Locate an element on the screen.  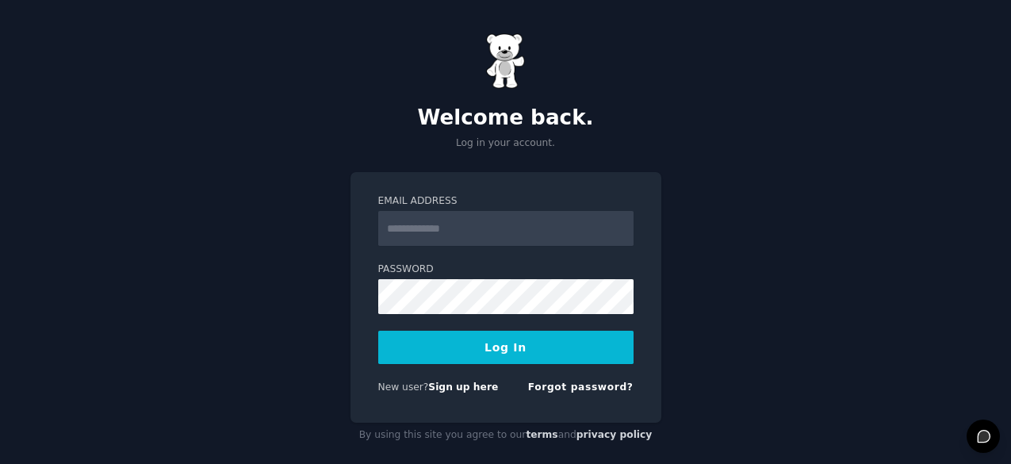
div: By using this site you agree to our and is located at coordinates (506, 435).